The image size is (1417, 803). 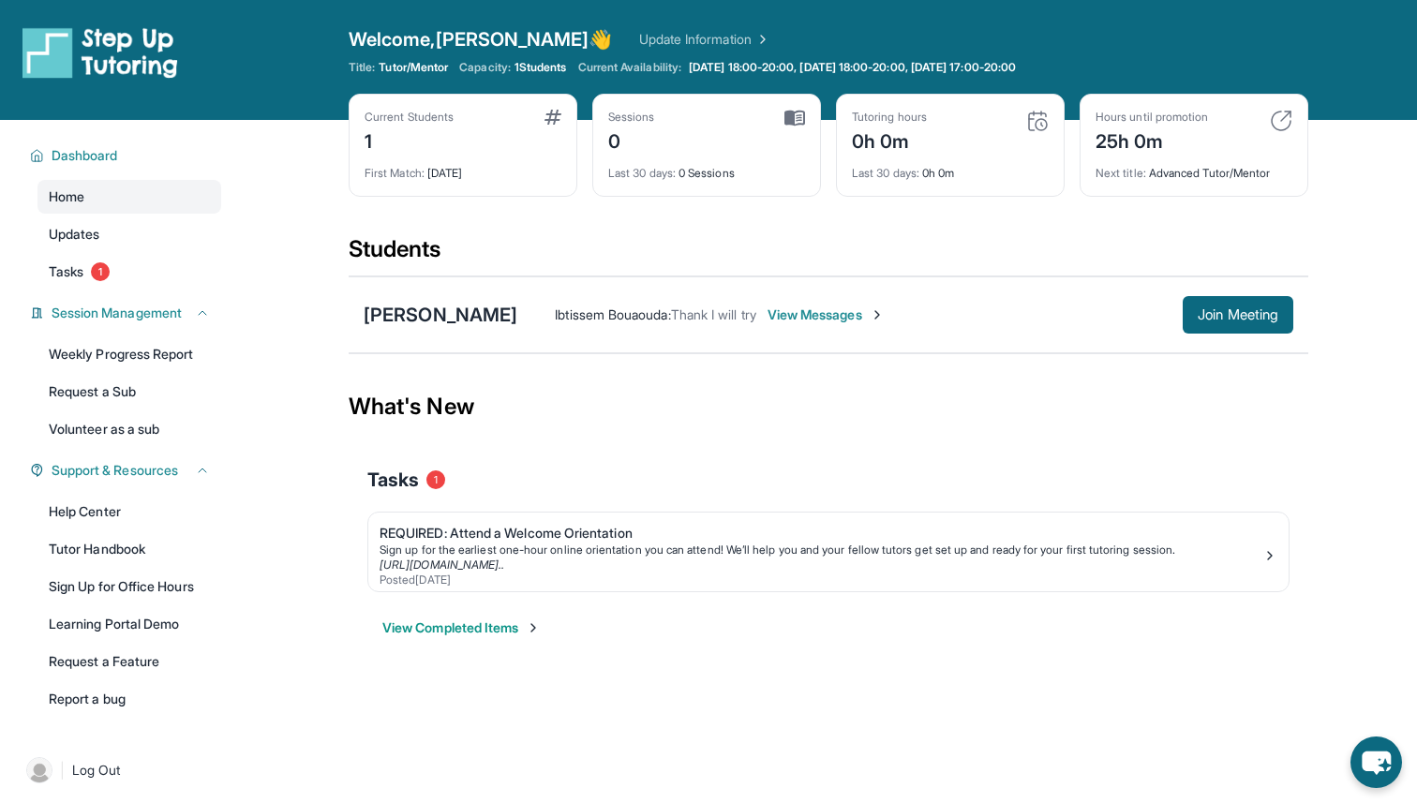 I want to click on button: Support & Resources, so click(x=127, y=471).